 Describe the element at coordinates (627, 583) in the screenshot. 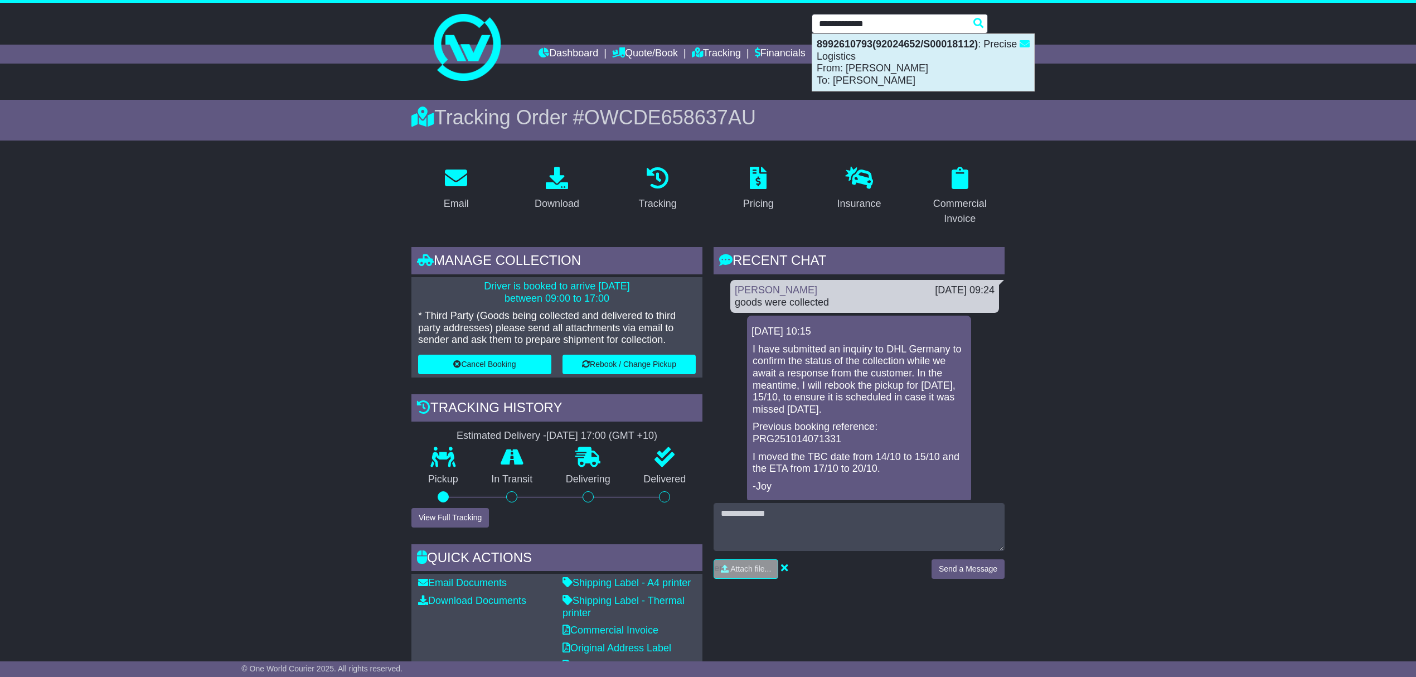

I see `a: Shipping Label - A4 printer` at that location.